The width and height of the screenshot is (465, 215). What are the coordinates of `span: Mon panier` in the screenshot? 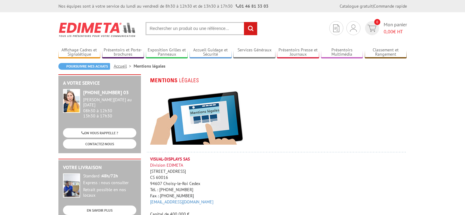 It's located at (395, 28).